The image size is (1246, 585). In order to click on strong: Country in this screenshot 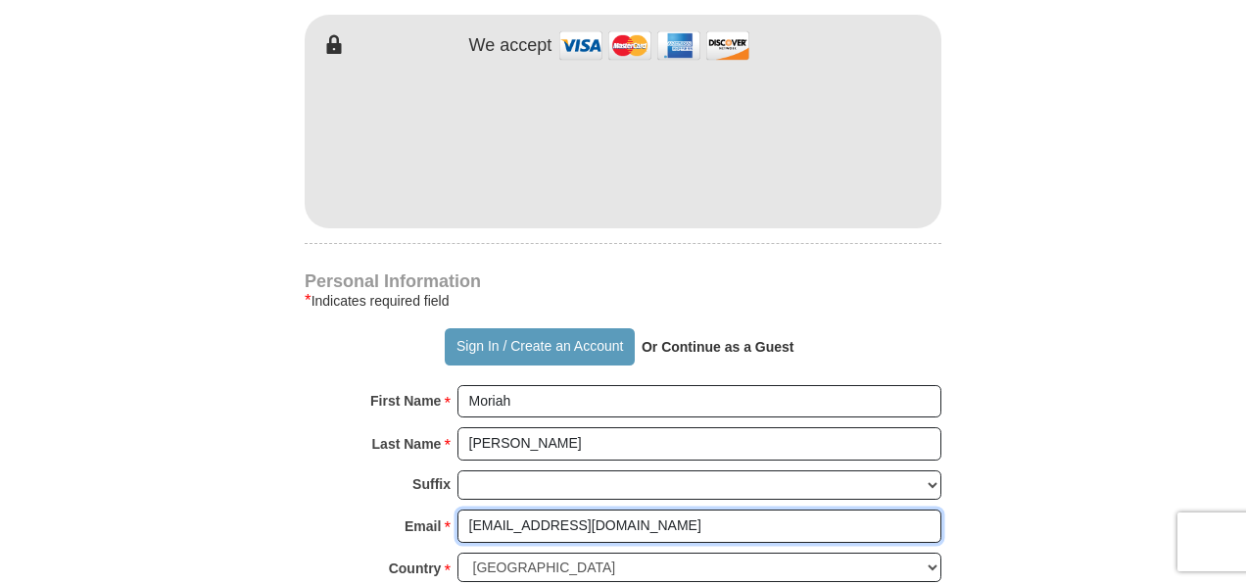, I will do `click(415, 568)`.